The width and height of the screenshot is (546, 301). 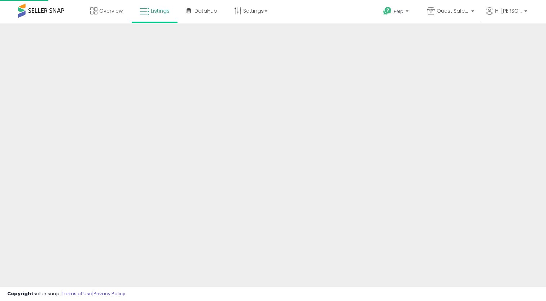 What do you see at coordinates (66, 294) in the screenshot?
I see `div: seller snap | |` at bounding box center [66, 294].